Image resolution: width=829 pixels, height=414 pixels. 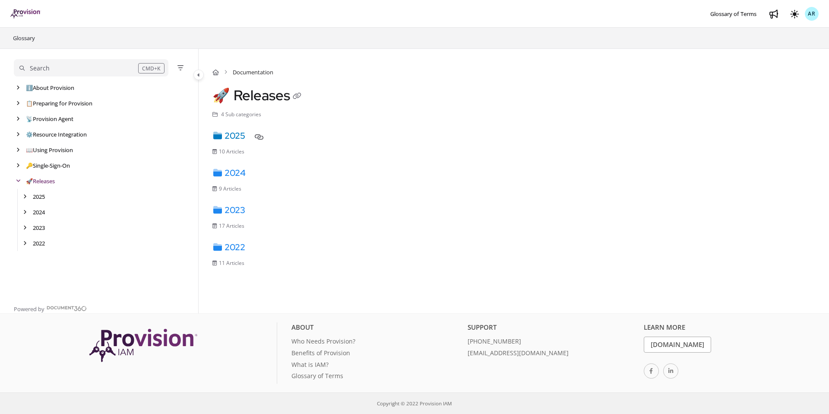 I want to click on a: Glossary, so click(x=24, y=38).